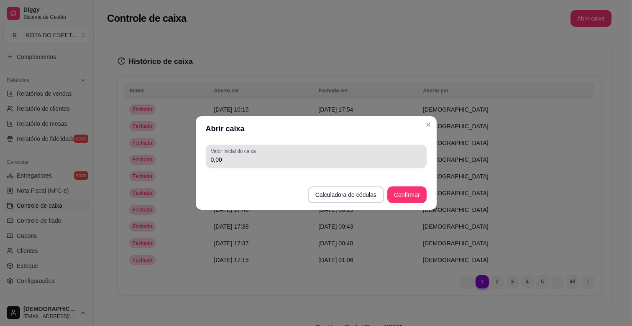  Describe the element at coordinates (407, 195) in the screenshot. I see `button: Confirmar` at that location.